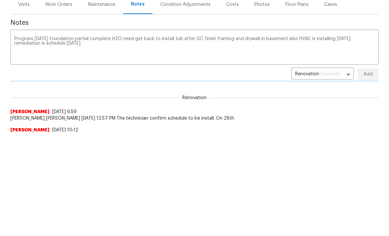 This screenshot has height=236, width=389. I want to click on div: Renovation (current), so click(323, 74).